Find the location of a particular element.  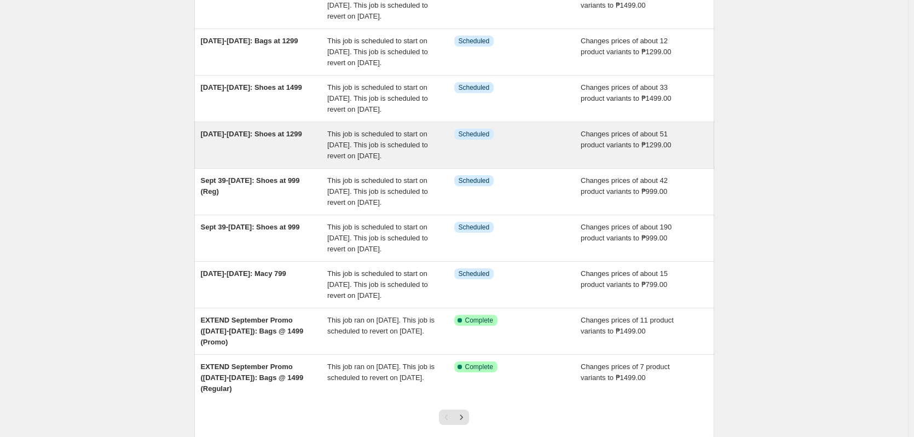

nav: Pagination is located at coordinates (454, 417).